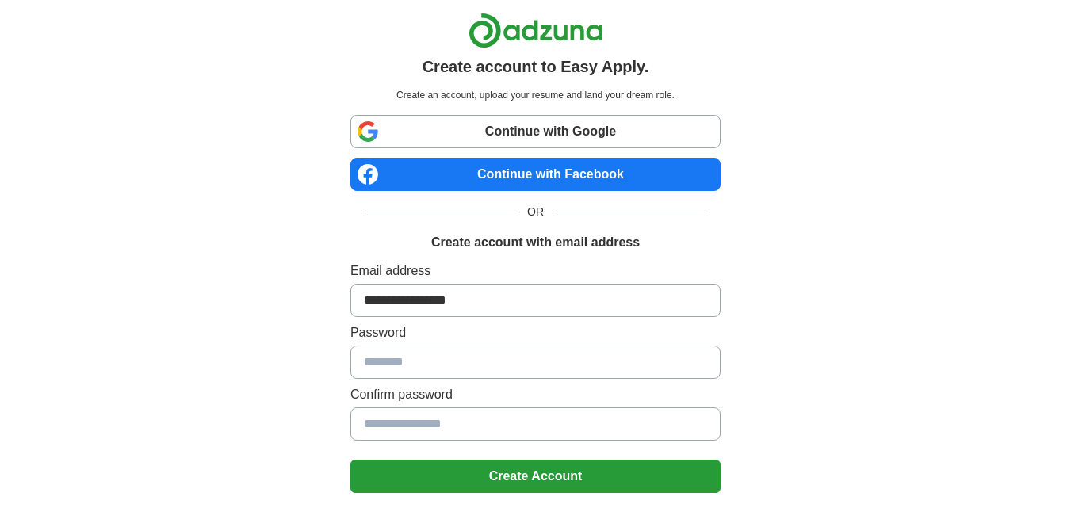 Image resolution: width=1071 pixels, height=508 pixels. What do you see at coordinates (535, 95) in the screenshot?
I see `p: Create an account, upload your resume and land your dream role.` at bounding box center [535, 95].